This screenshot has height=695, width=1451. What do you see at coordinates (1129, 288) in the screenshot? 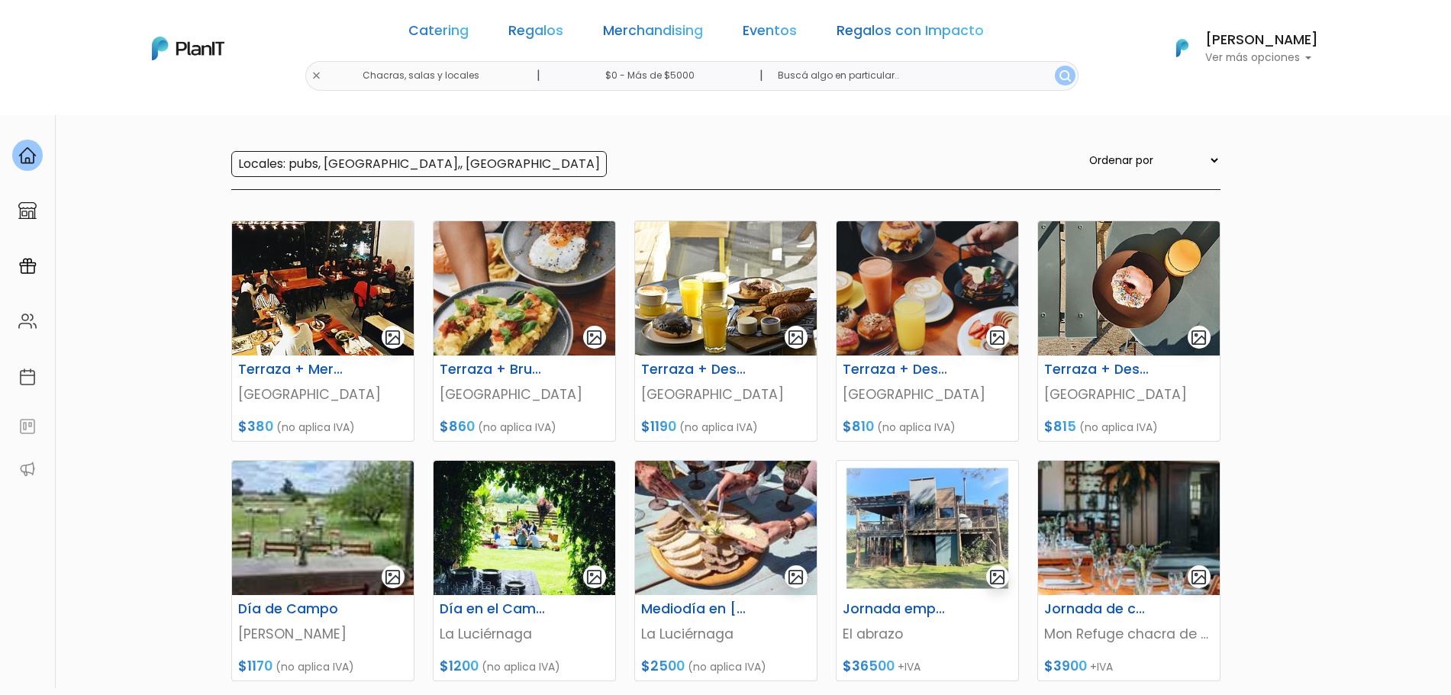
I see `img: thumb_52778930_1287565241384385_2098247869495508992_n.jpg` at bounding box center [1129, 288].